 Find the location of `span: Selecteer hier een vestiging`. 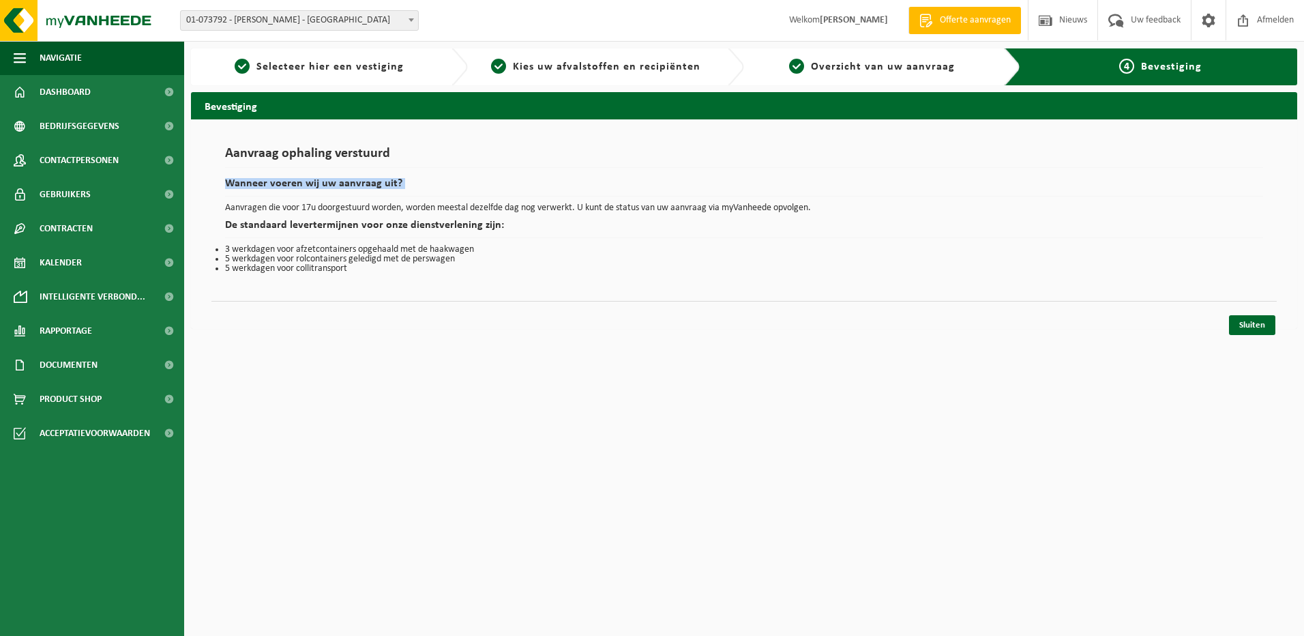

span: Selecteer hier een vestiging is located at coordinates (330, 67).